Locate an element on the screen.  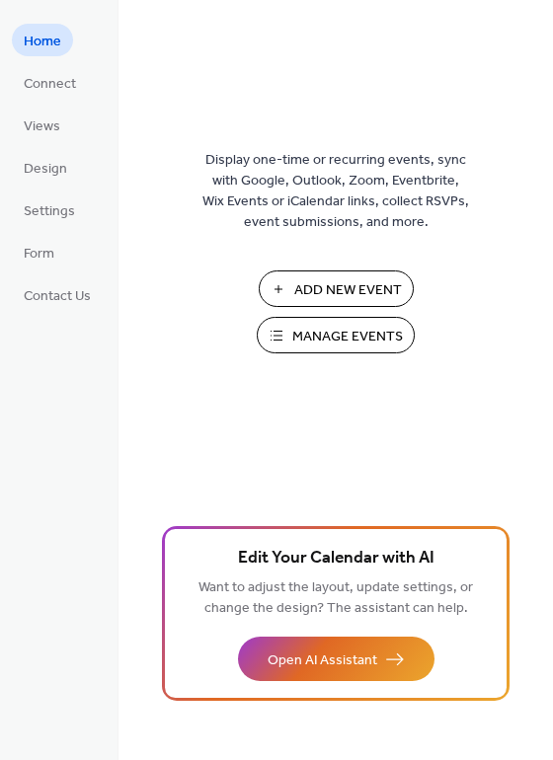
a: Home is located at coordinates (42, 39).